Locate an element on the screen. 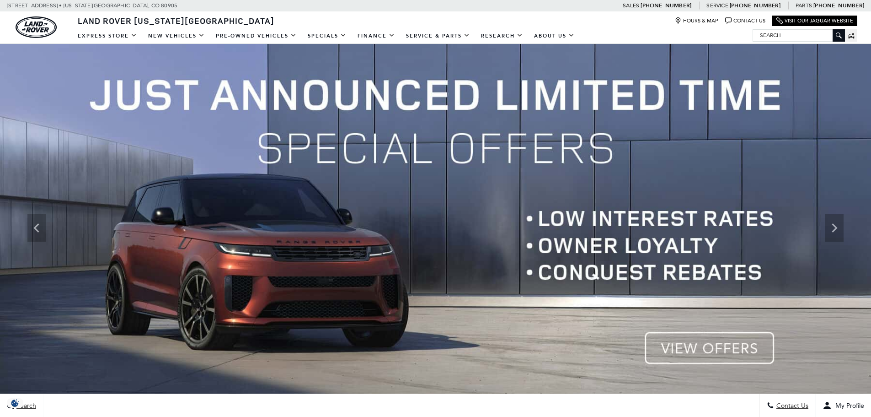  a: New Vehicles is located at coordinates (177, 36).